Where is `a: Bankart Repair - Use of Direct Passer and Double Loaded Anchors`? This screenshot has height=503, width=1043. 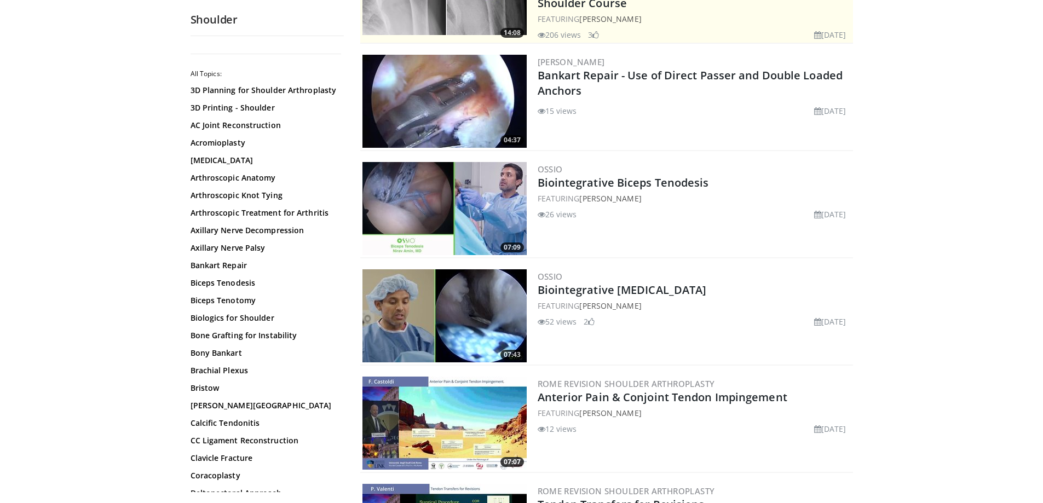 a: Bankart Repair - Use of Direct Passer and Double Loaded Anchors is located at coordinates (691, 83).